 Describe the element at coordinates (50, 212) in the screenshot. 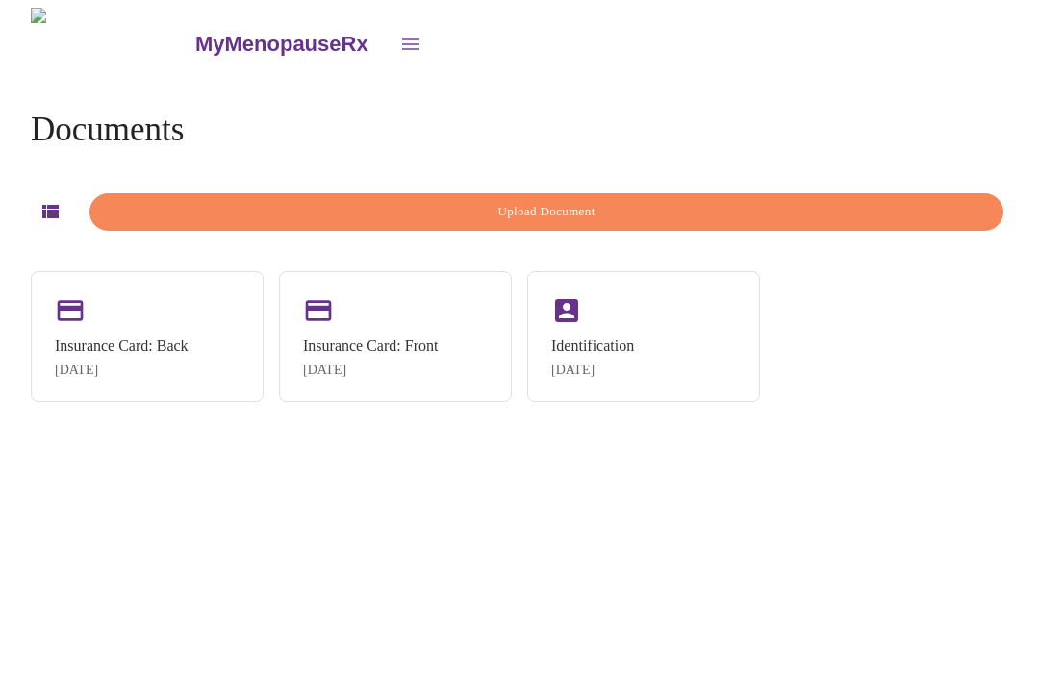

I see `button: Switch to list view` at that location.